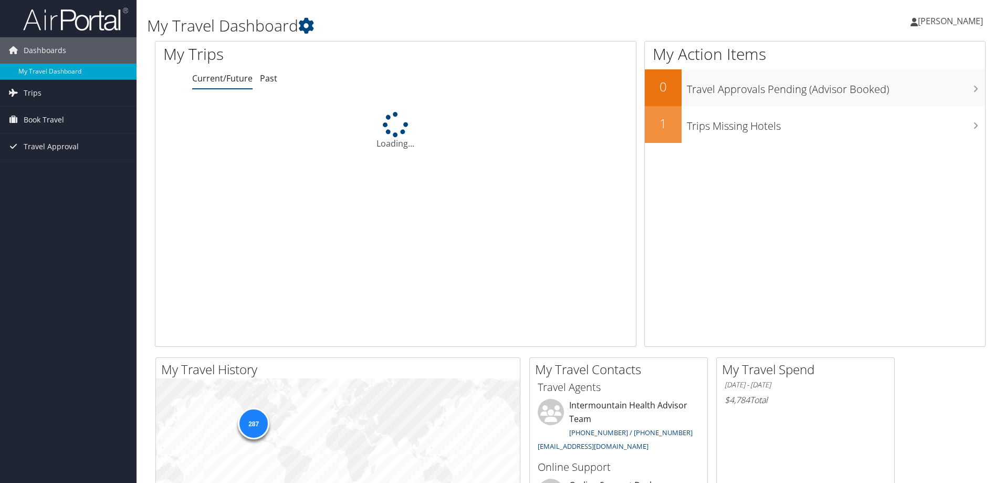 Image resolution: width=1004 pixels, height=483 pixels. What do you see at coordinates (737, 400) in the screenshot?
I see `span: $4,784` at bounding box center [737, 400].